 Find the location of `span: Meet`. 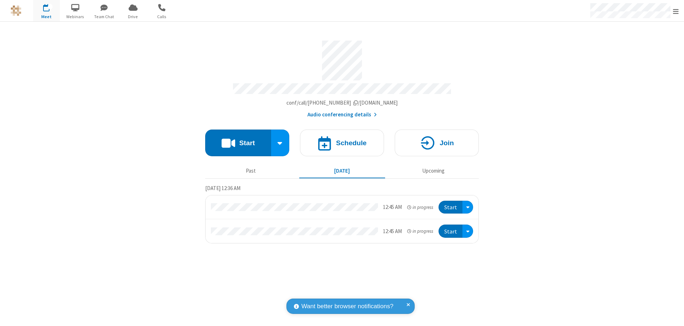

span: Meet is located at coordinates (46, 17).